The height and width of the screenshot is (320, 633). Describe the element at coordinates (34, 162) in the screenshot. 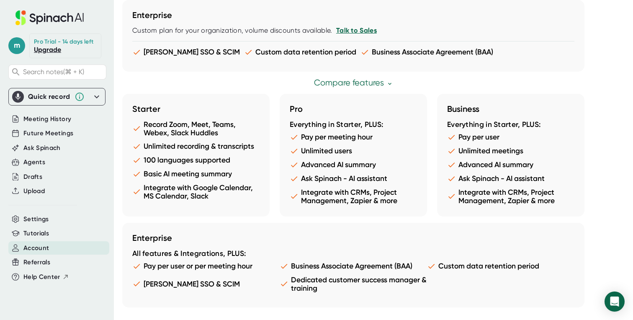

I see `div: Agents` at that location.